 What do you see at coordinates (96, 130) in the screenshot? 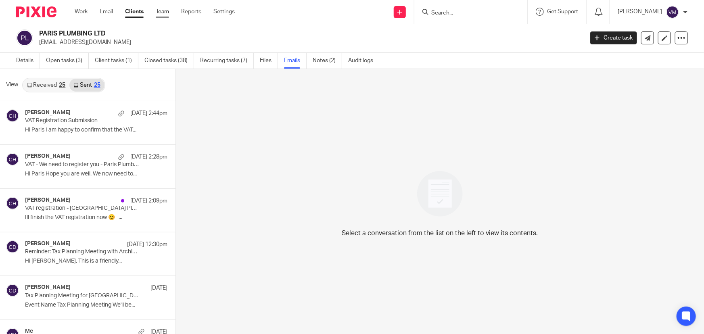
I see `p: Hi Paris I am happy to confirm that the VAT...` at bounding box center [96, 130].